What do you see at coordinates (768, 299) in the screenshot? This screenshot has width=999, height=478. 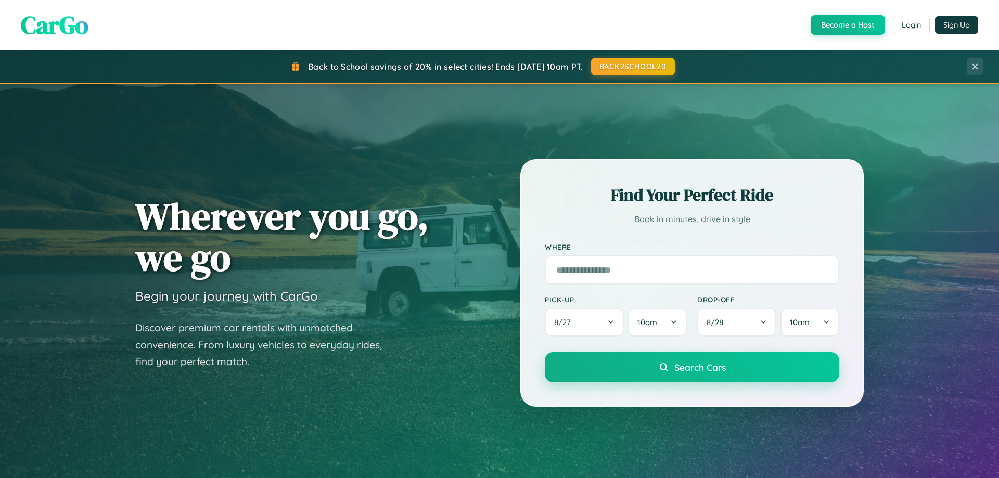 I see `label: Drop-off` at bounding box center [768, 299].